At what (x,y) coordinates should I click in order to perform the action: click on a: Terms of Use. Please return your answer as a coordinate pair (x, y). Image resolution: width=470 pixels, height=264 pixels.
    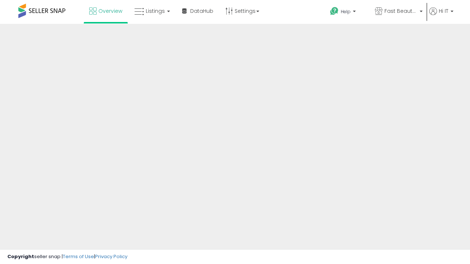
    Looking at the image, I should click on (78, 257).